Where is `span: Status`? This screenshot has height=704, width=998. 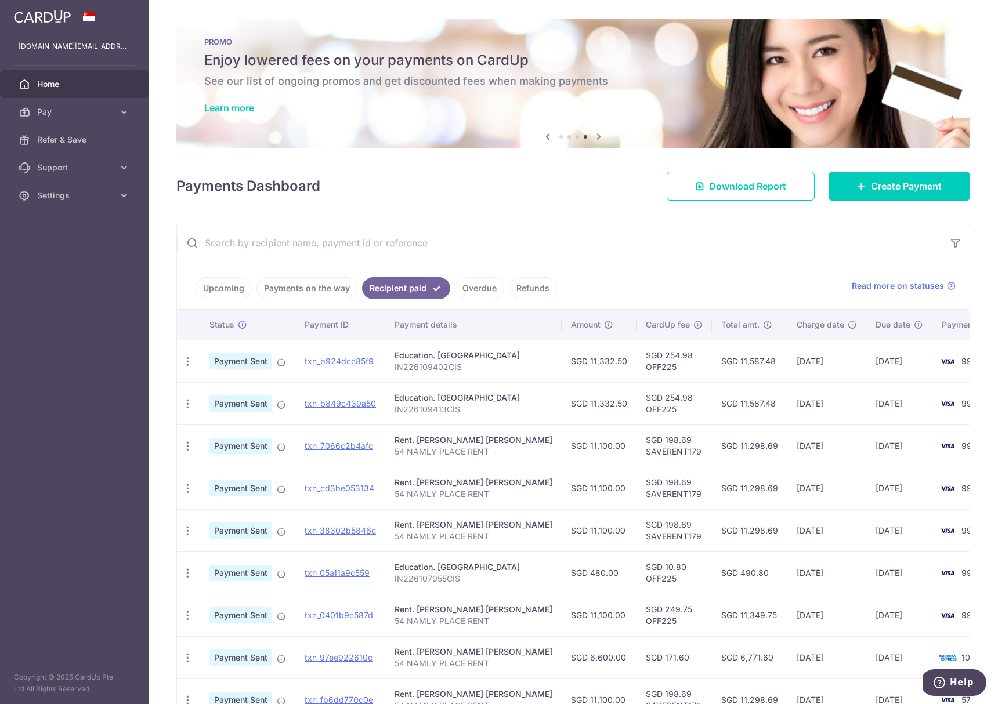 span: Status is located at coordinates (222, 325).